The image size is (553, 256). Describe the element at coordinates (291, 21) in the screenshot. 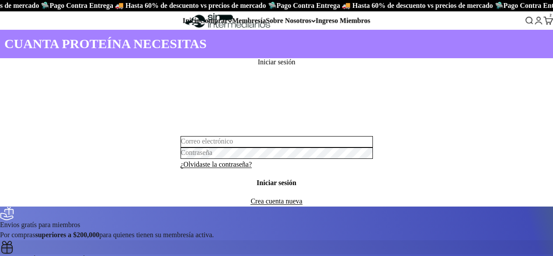

I see `summary: Sobre Nosotros` at that location.